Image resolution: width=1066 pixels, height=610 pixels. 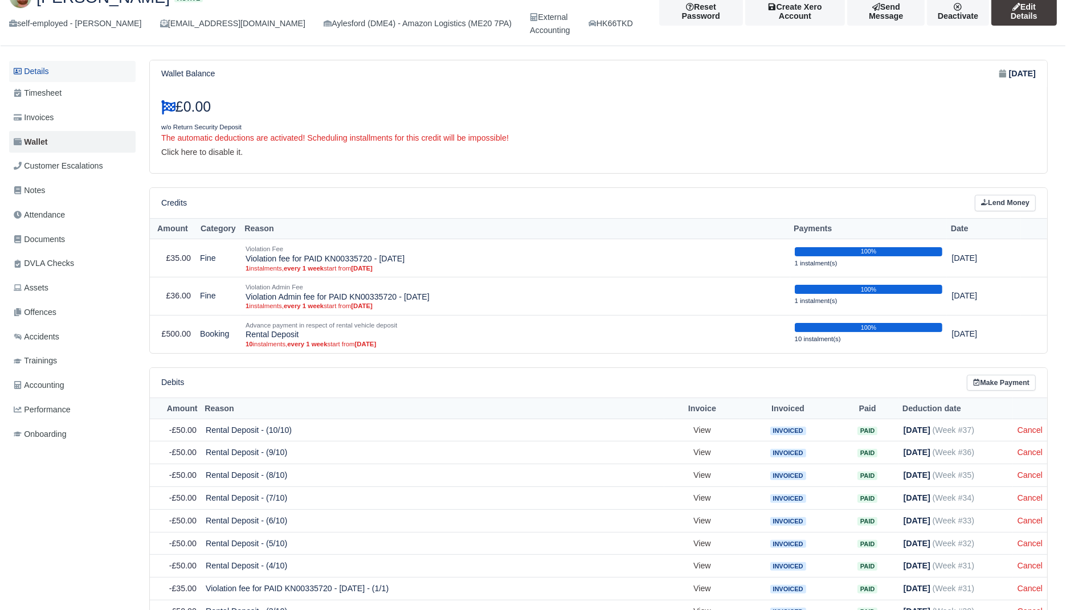 I want to click on td: Rental Deposit - (5/10), so click(x=432, y=543).